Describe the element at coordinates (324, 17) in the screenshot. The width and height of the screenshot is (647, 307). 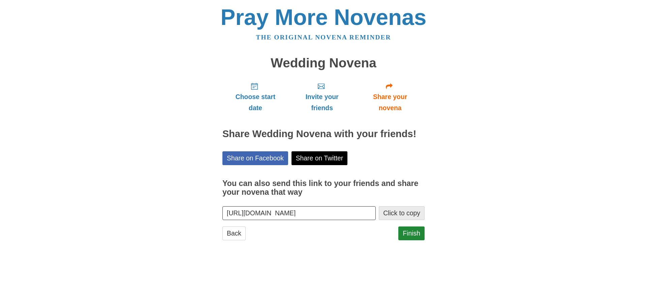
I see `a: Pray More Novenas` at that location.